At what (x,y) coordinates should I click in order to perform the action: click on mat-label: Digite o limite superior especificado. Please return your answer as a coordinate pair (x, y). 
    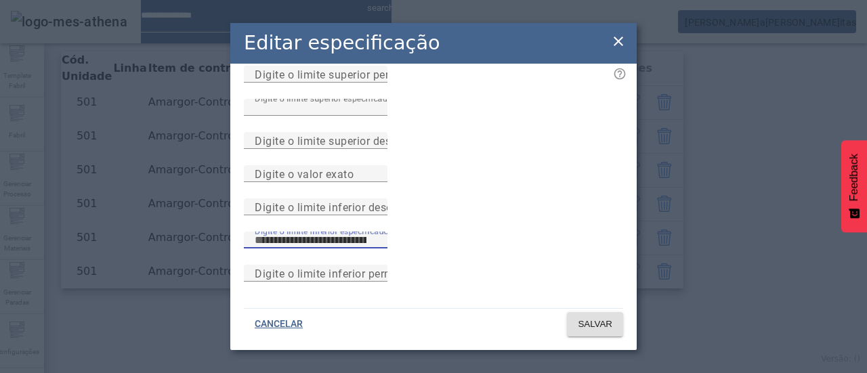
    Looking at the image, I should click on (323, 98).